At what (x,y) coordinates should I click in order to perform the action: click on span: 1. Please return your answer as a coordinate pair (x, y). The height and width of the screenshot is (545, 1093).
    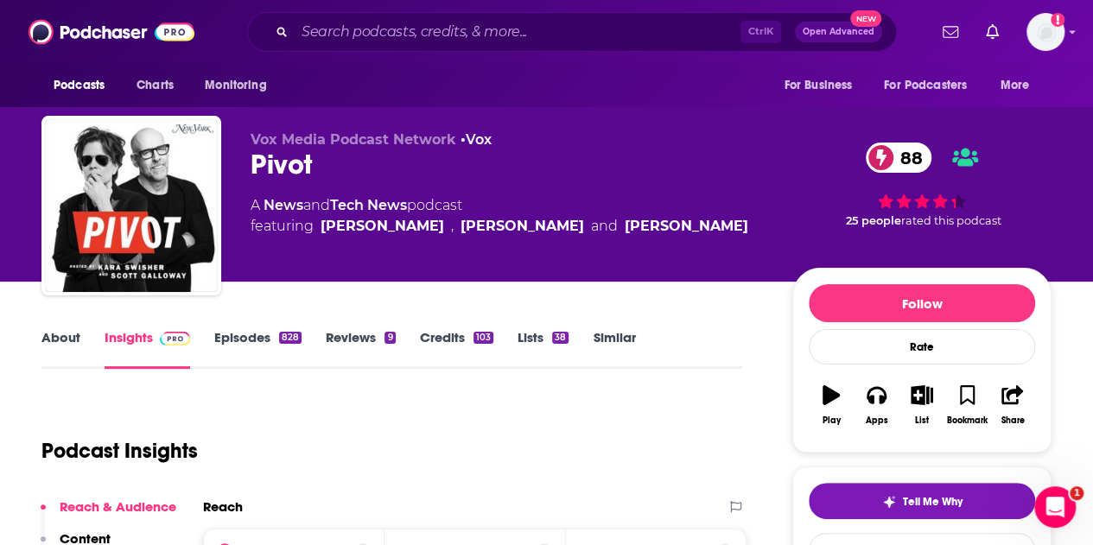
    Looking at the image, I should click on (1076, 493).